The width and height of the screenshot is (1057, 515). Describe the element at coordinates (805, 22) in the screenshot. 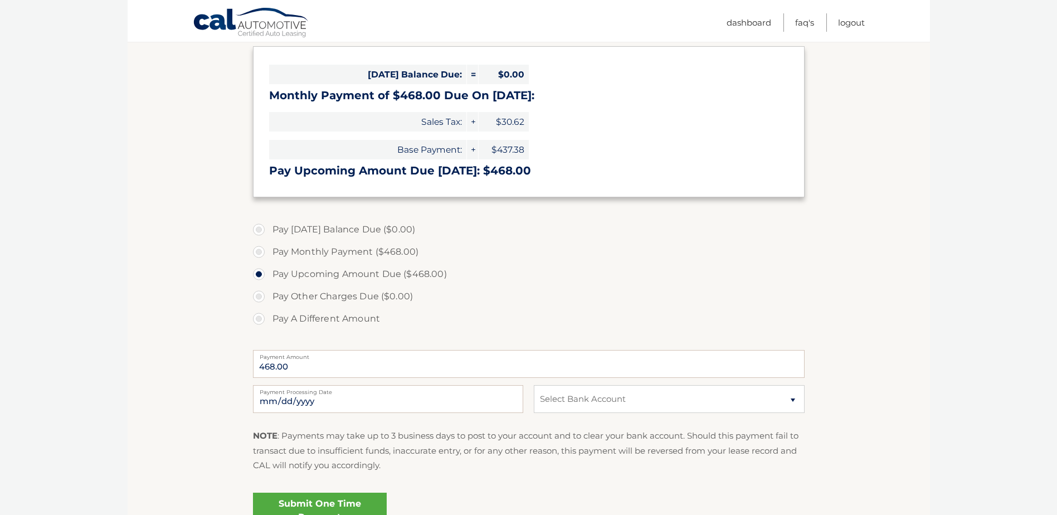

I see `a: FAQ's` at that location.